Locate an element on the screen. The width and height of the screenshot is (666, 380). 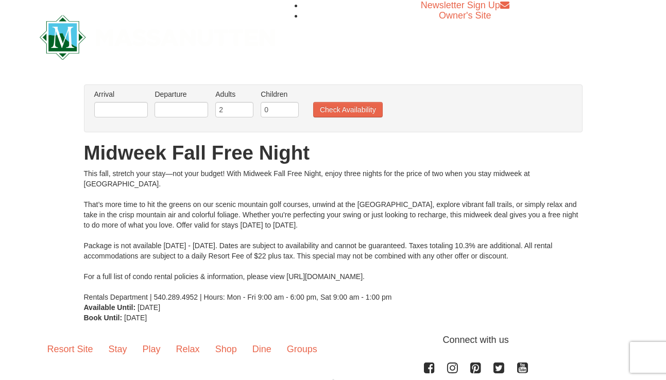
a: Play is located at coordinates (151, 349).